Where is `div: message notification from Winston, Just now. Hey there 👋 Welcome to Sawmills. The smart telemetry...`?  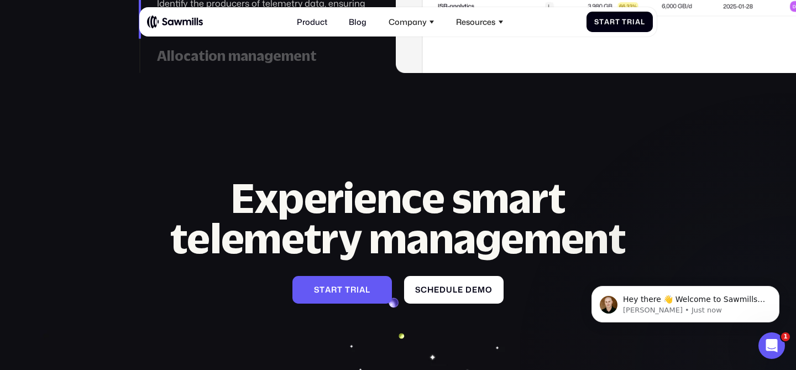
div: message notification from Winston, Just now. Hey there 👋 Welcome to Sawmills. The smart telemetry... is located at coordinates (111, 41).